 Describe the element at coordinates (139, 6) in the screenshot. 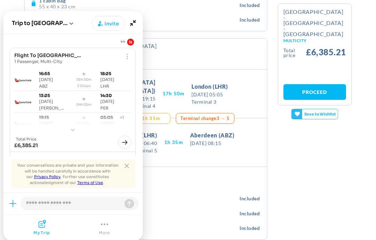

I see `p: 55 x 40 x 23 cm` at that location.